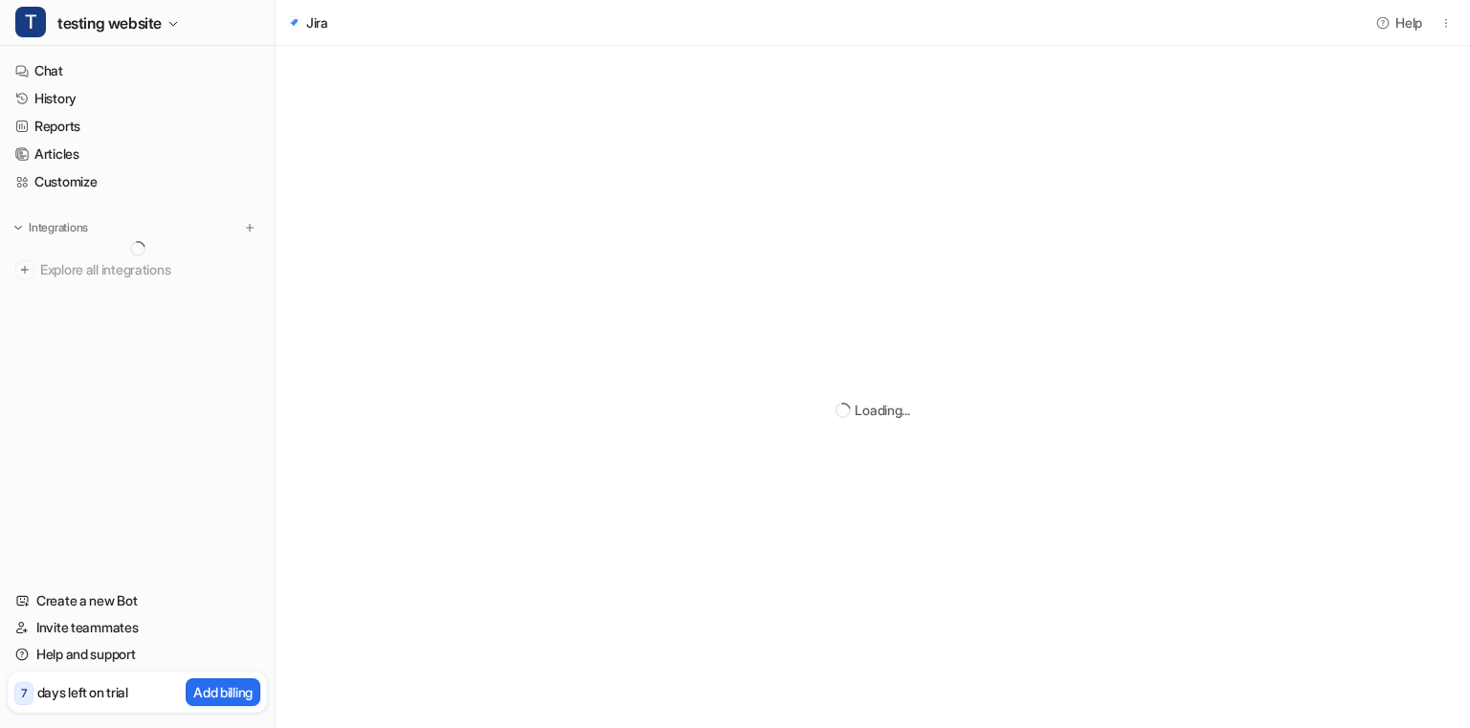 Image resolution: width=1470 pixels, height=728 pixels. Describe the element at coordinates (1400, 22) in the screenshot. I see `button: Help` at that location.